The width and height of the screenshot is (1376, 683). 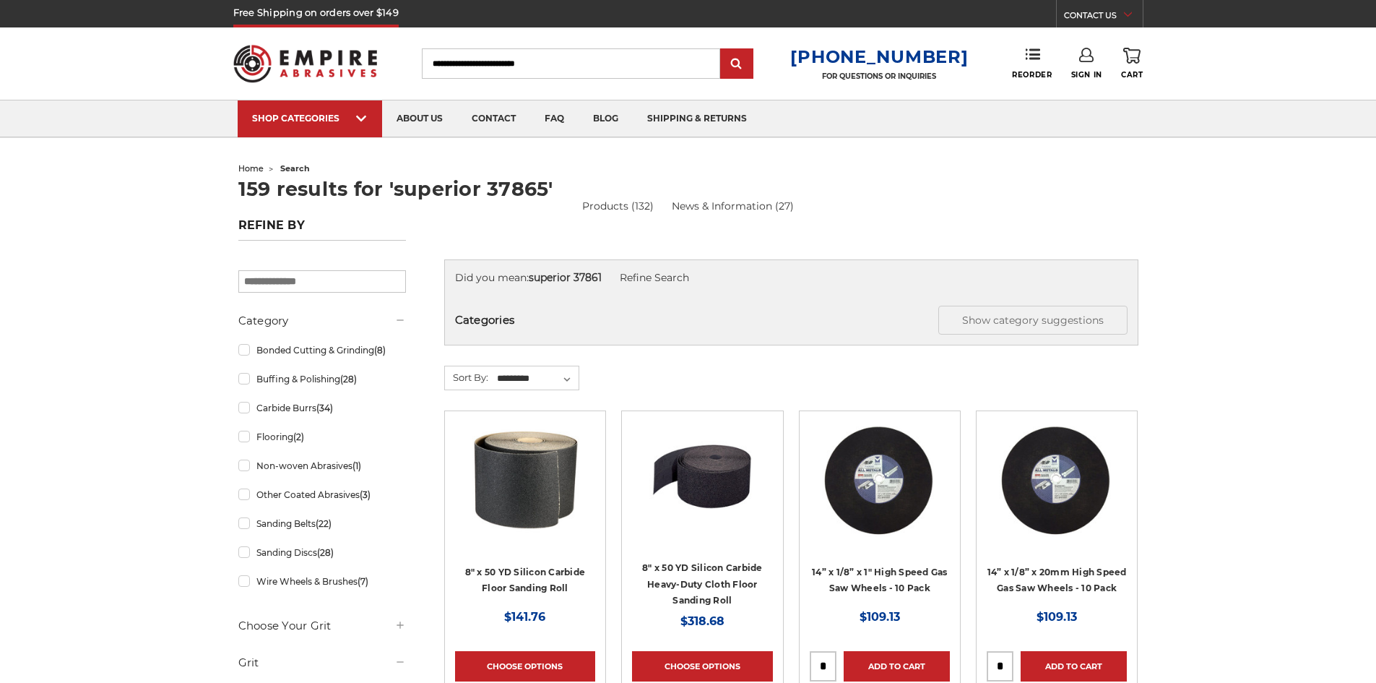 I want to click on a: 14” x 1/8” x 1" Gas-Powered Portable Cut-Off Wheel, so click(x=880, y=491).